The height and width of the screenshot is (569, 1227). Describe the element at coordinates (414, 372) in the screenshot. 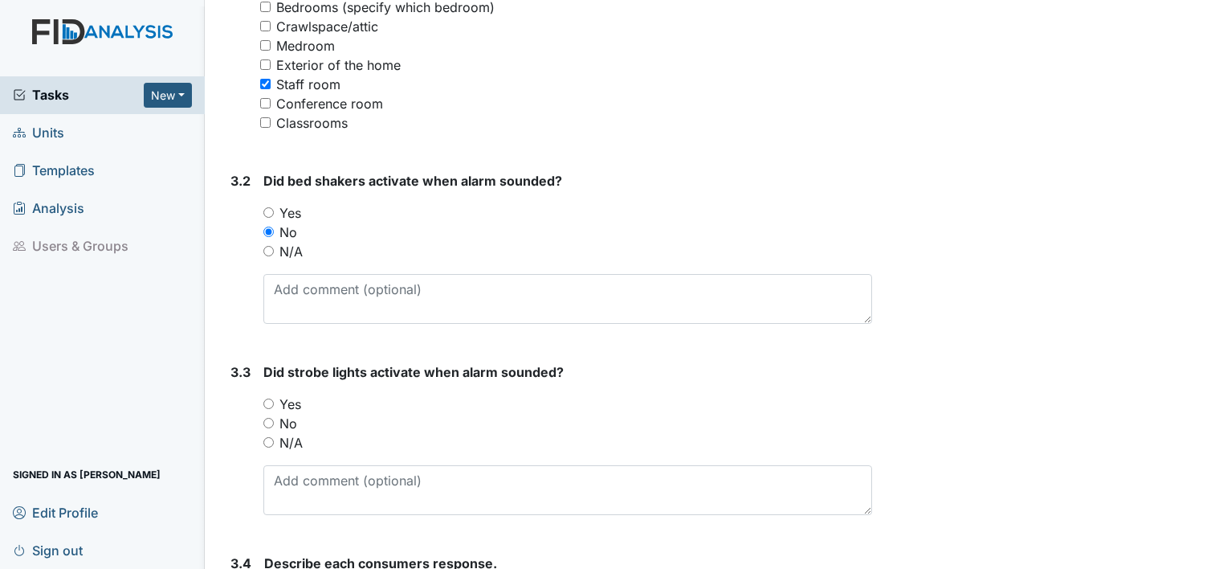

I see `span: Did strobe lights activate when alarm sounded?` at that location.